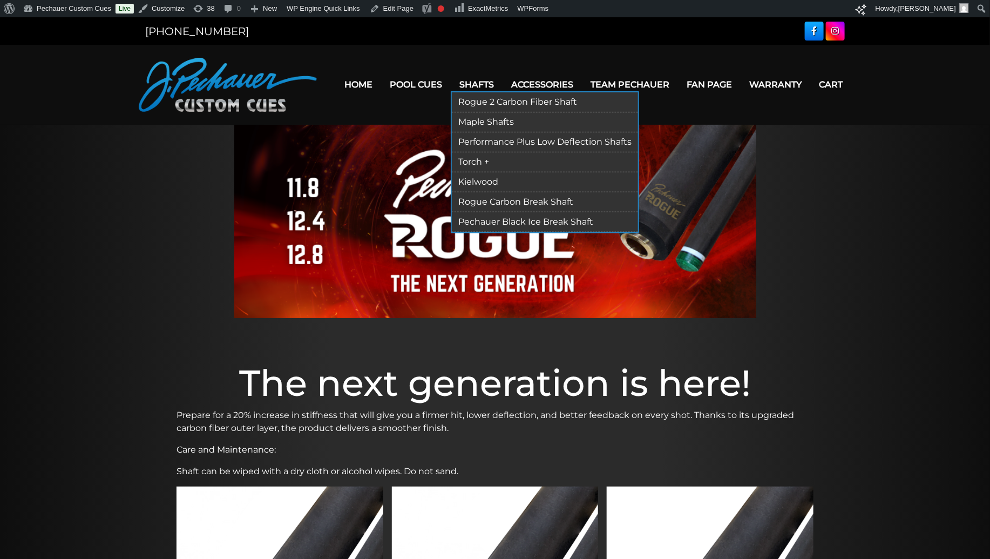 The image size is (990, 559). What do you see at coordinates (495, 383) in the screenshot?
I see `h1: The next generation is here!` at bounding box center [495, 383].